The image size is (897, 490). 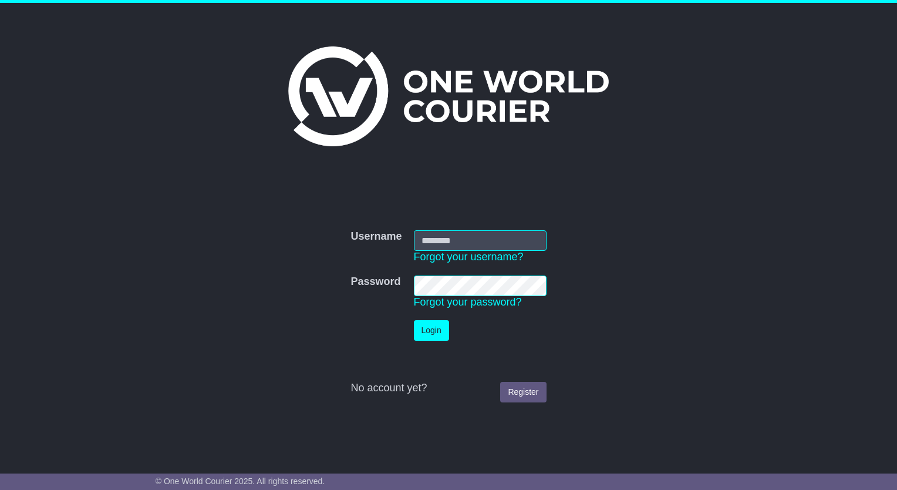 I want to click on img: One World, so click(x=449, y=96).